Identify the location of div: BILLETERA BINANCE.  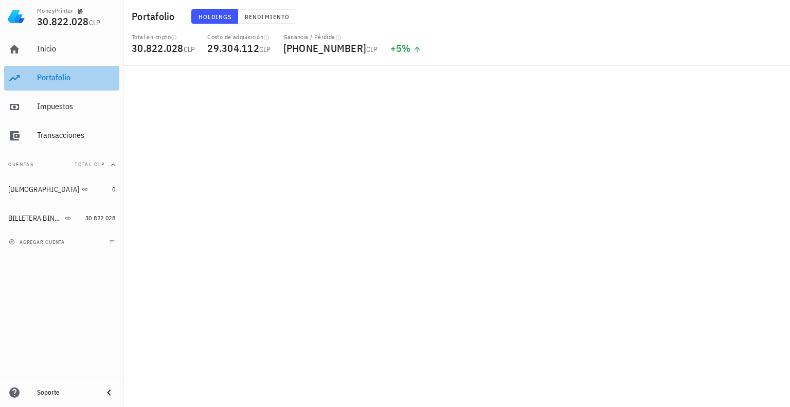
(36, 218).